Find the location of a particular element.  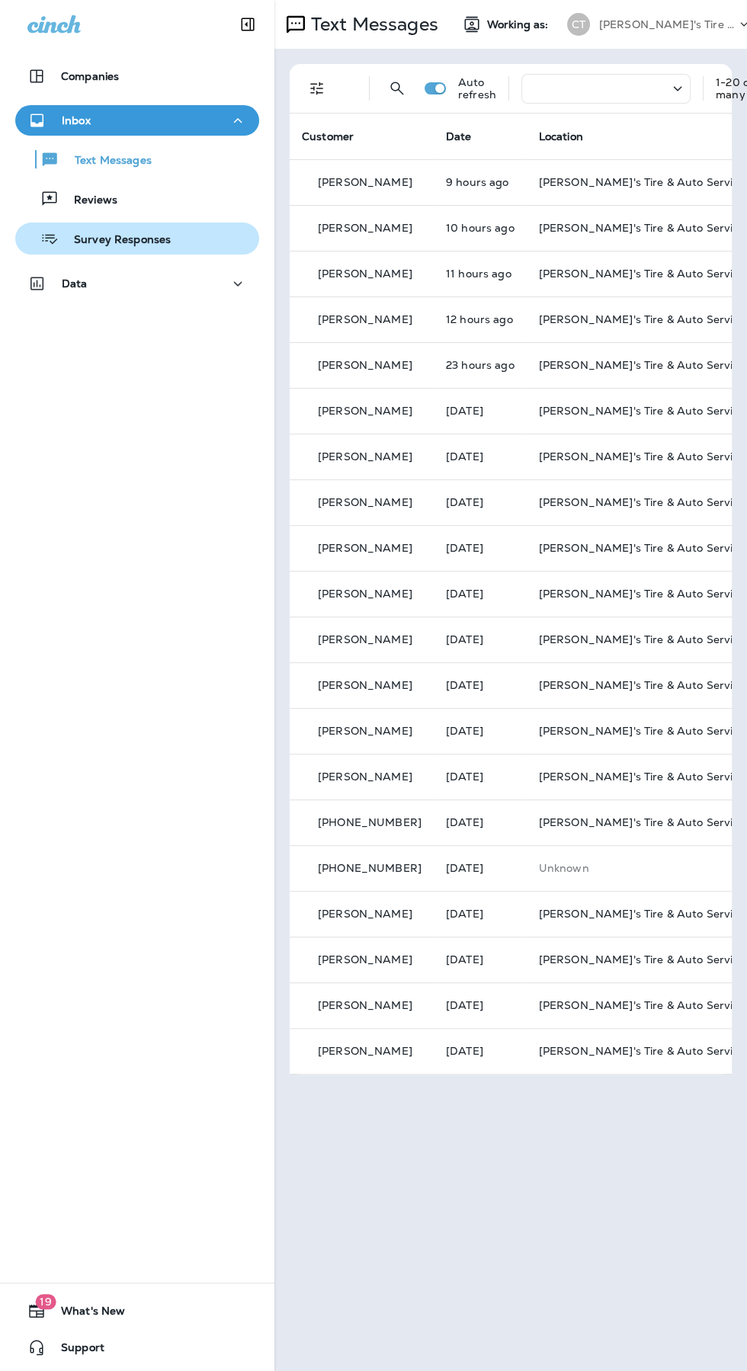

button: Support is located at coordinates (137, 1348).